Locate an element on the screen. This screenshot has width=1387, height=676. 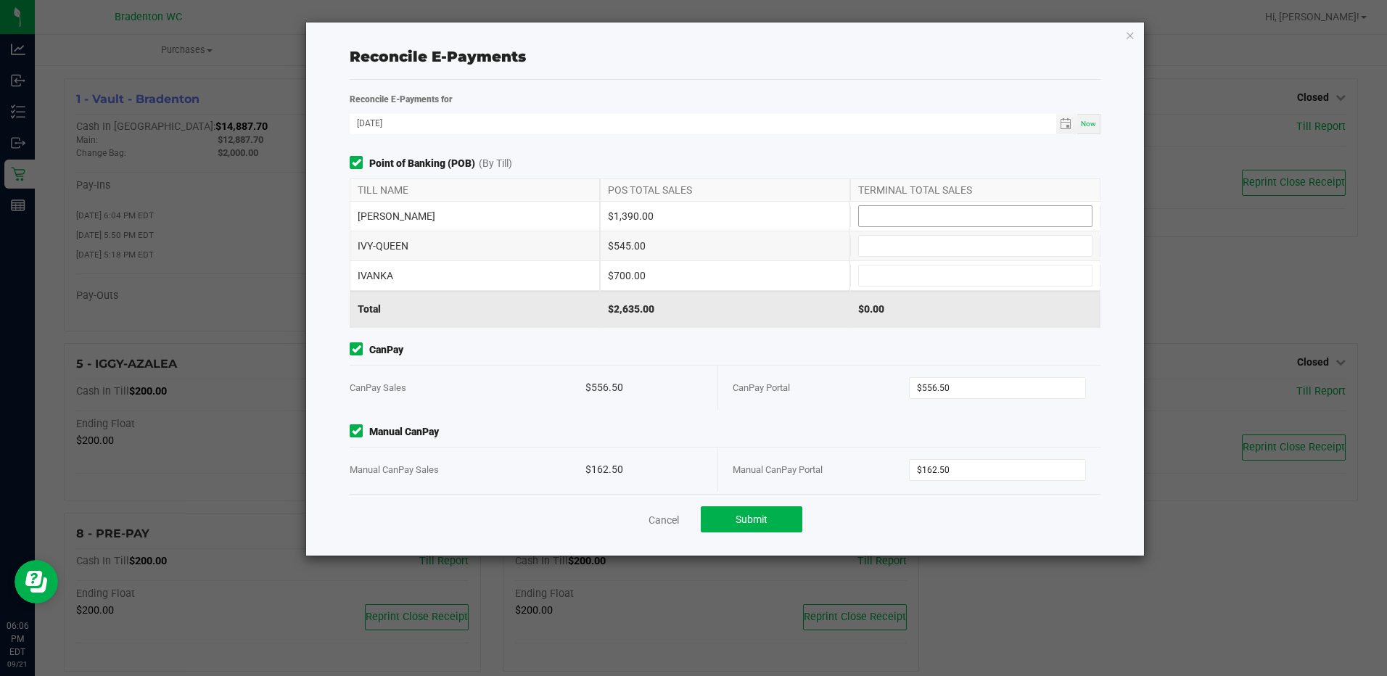
div: $1,390.00 is located at coordinates (725, 216).